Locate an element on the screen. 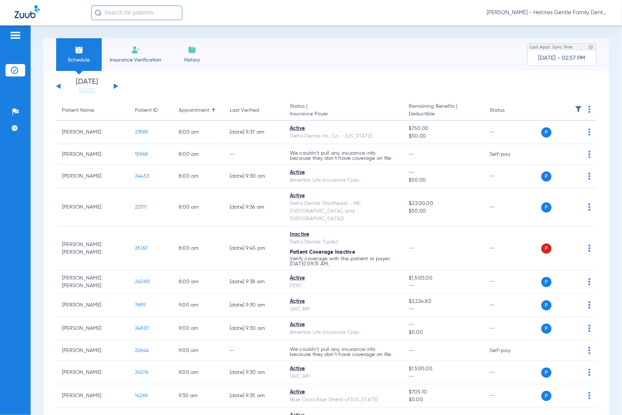  span: Schedule is located at coordinates (79, 60).